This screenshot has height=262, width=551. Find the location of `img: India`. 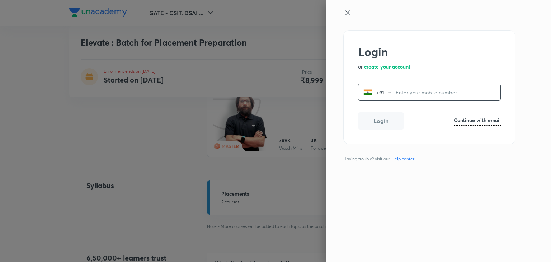

img: India is located at coordinates (368, 92).